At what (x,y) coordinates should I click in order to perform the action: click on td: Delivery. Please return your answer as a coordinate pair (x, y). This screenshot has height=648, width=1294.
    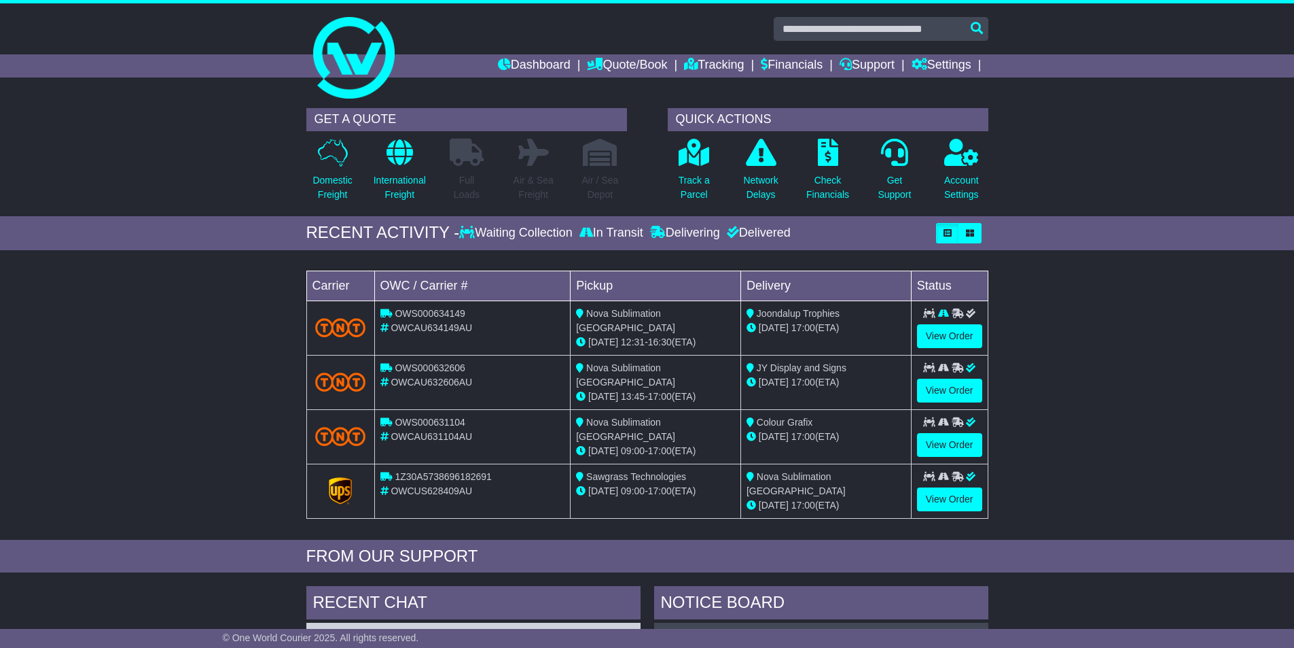
    Looking at the image, I should click on (826, 285).